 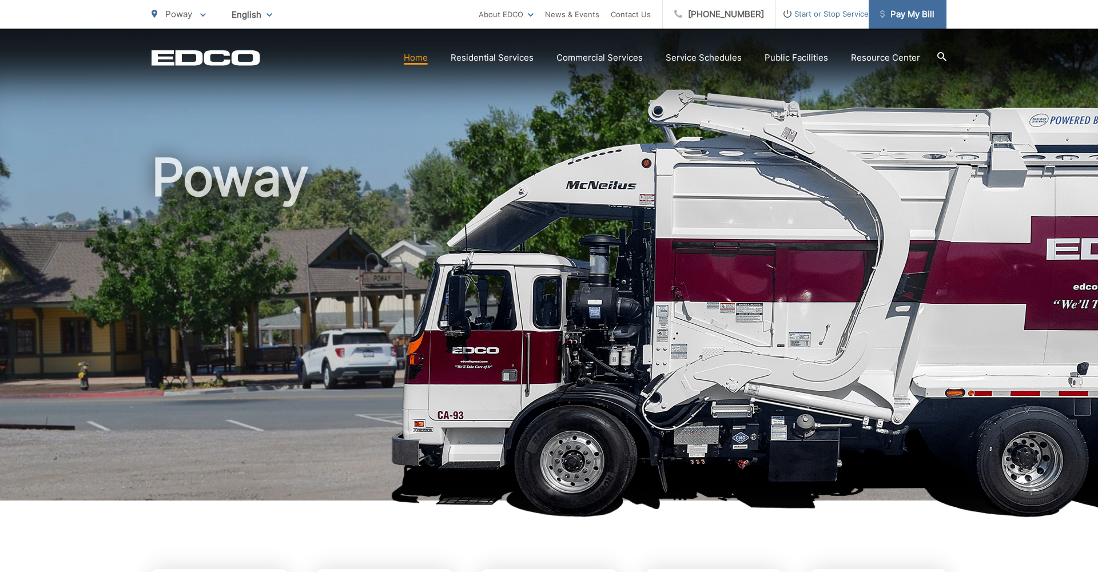 I want to click on a: News & Events, so click(x=572, y=14).